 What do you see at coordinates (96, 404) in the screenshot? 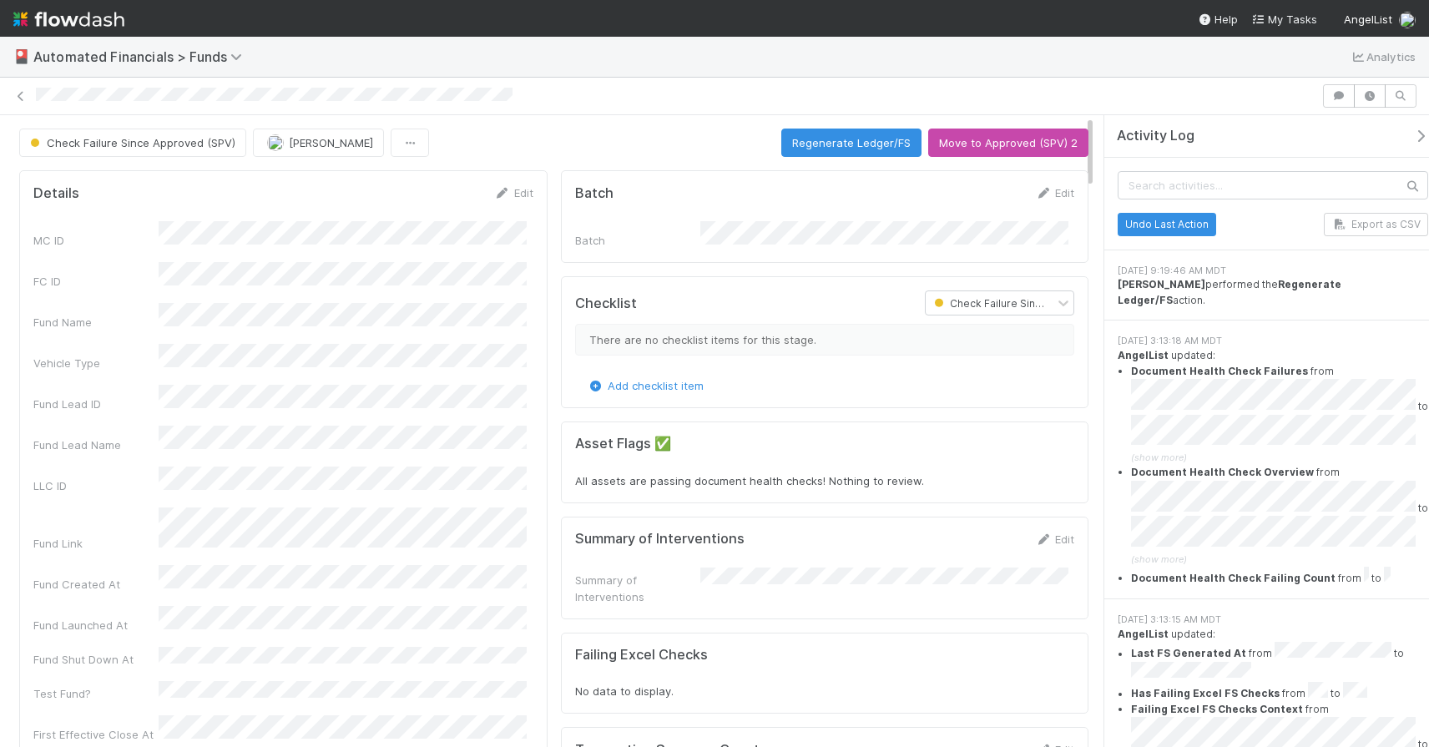
I see `div: Fund Lead ID` at bounding box center [96, 404].